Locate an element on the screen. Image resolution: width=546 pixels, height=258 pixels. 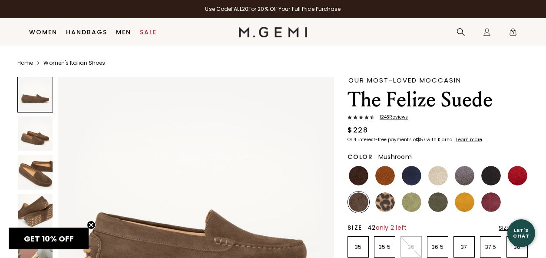
a: Home is located at coordinates (25, 63).